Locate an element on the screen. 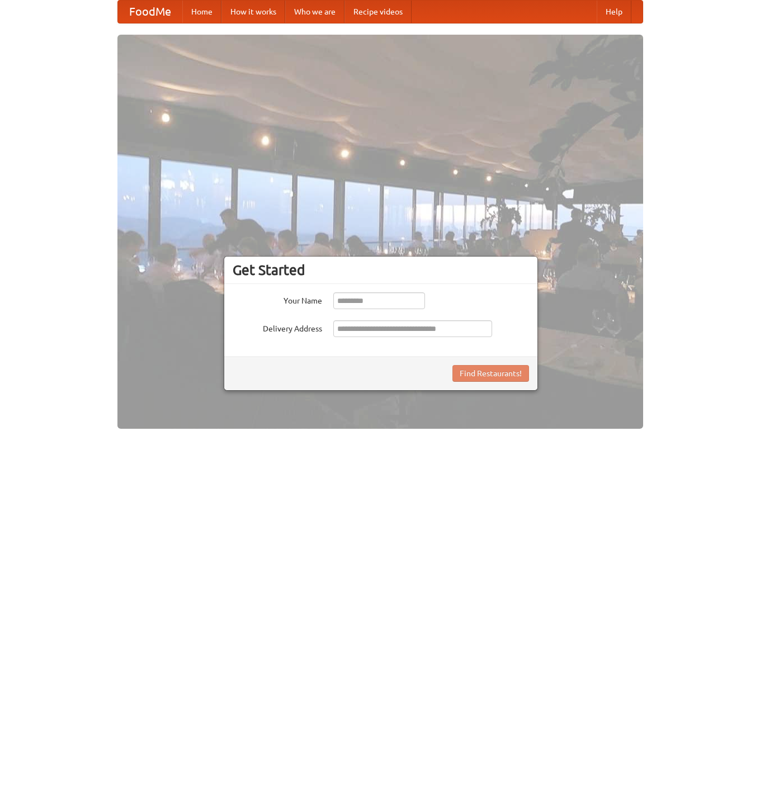  h3: Get Started is located at coordinates (381, 270).